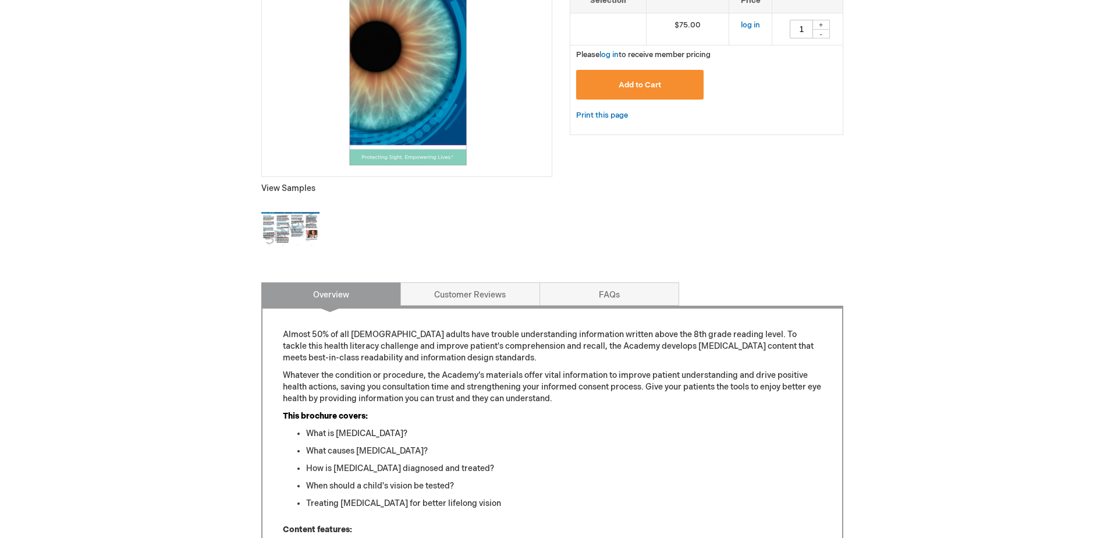 This screenshot has width=1104, height=538. What do you see at coordinates (290, 229) in the screenshot?
I see `img: Click to view` at bounding box center [290, 229].